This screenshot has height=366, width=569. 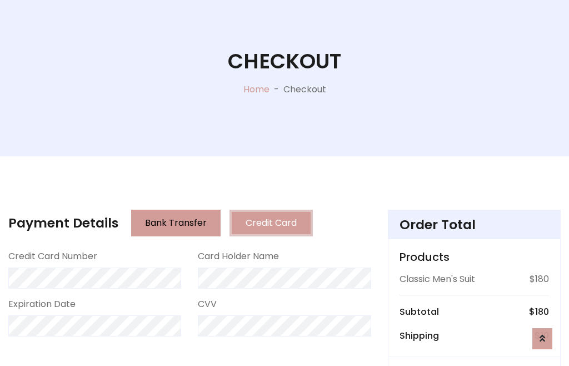 I want to click on h4: Payment Details, so click(x=63, y=223).